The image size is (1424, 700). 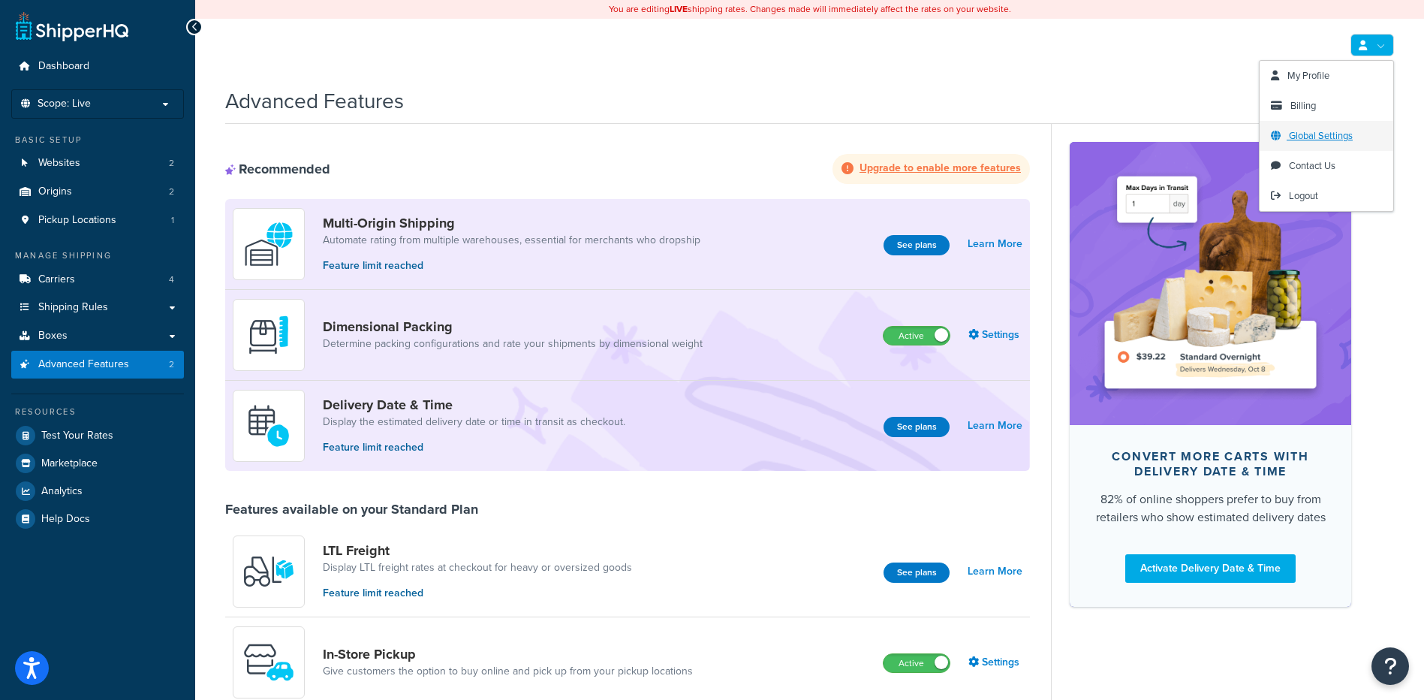 What do you see at coordinates (77, 436) in the screenshot?
I see `span: Test Your Rates` at bounding box center [77, 436].